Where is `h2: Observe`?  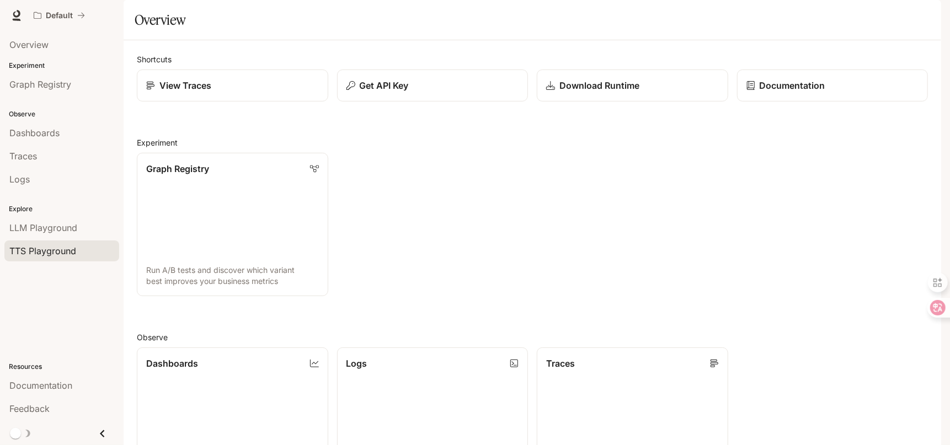
h2: Observe is located at coordinates (533, 337).